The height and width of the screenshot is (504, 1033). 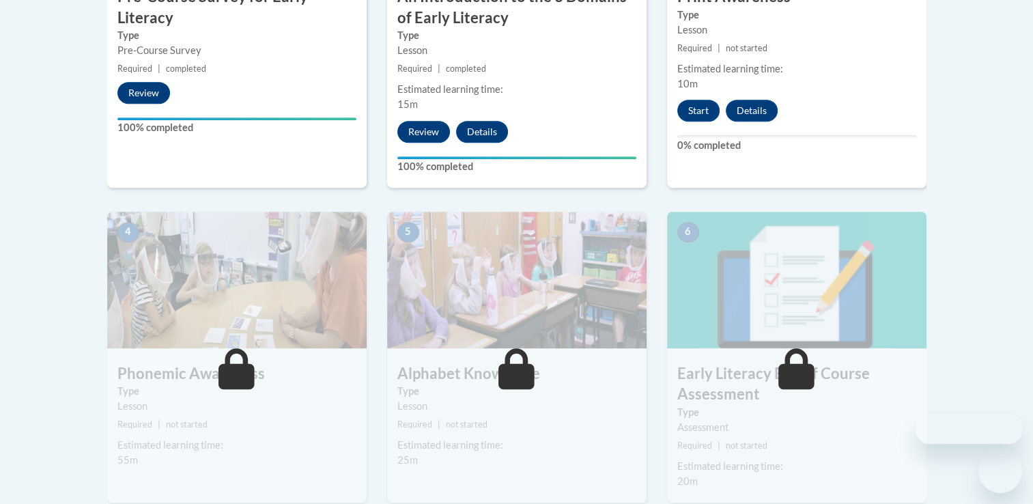 I want to click on span: 4, so click(x=128, y=232).